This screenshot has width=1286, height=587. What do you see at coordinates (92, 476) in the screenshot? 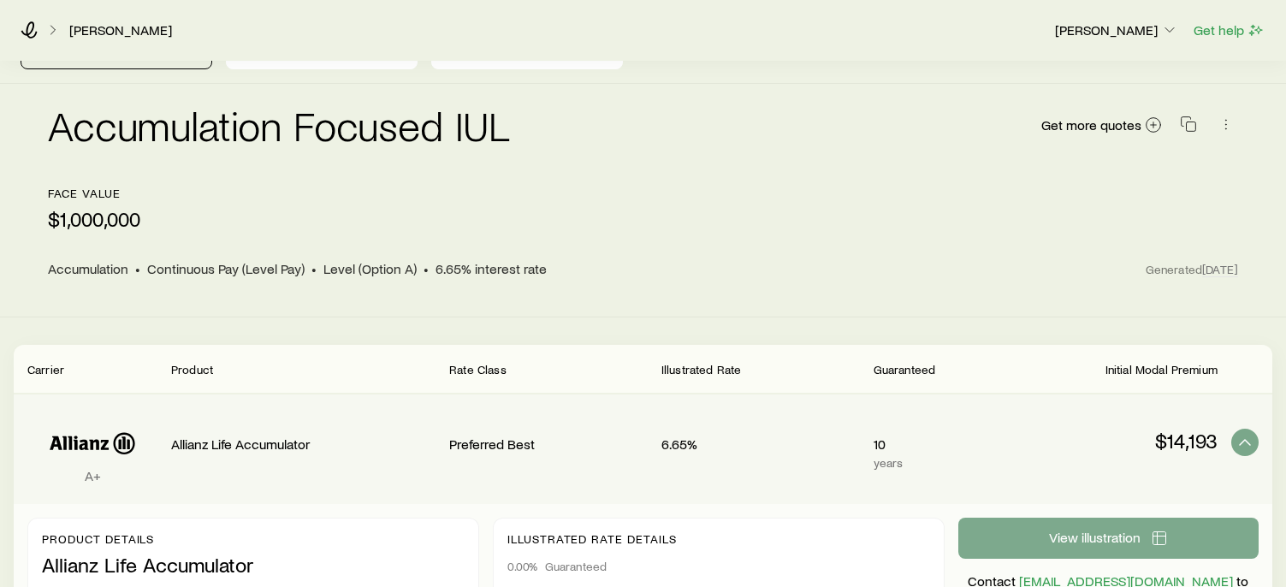
I see `p: A+` at bounding box center [92, 476].